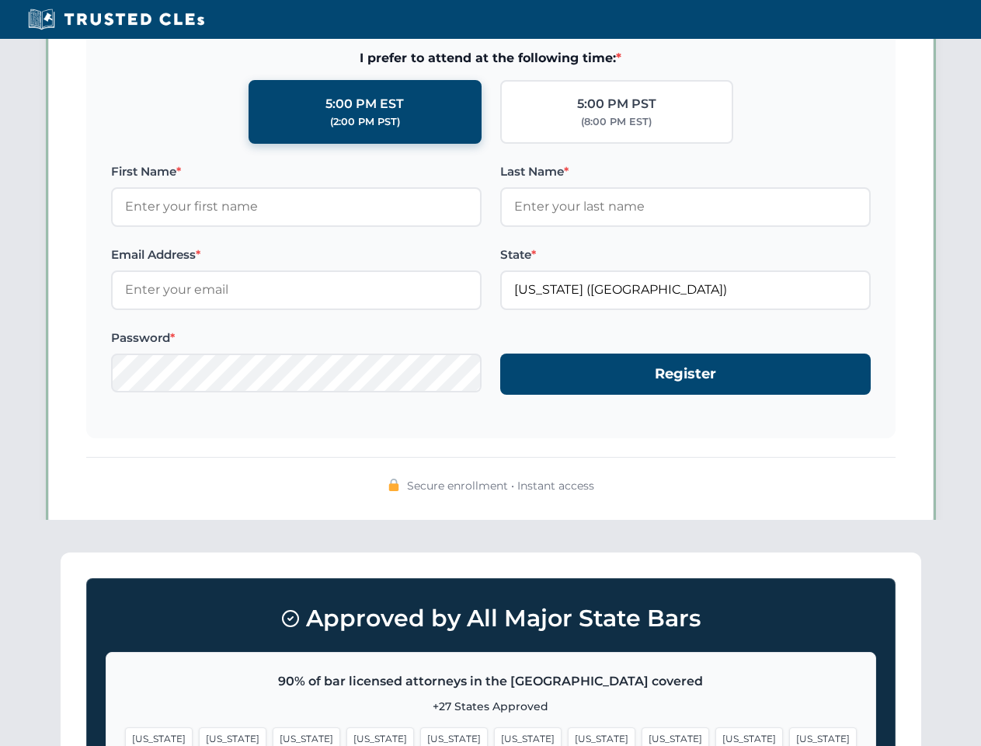 Image resolution: width=981 pixels, height=746 pixels. What do you see at coordinates (364, 104) in the screenshot?
I see `div: 5:00 PM EST` at bounding box center [364, 104].